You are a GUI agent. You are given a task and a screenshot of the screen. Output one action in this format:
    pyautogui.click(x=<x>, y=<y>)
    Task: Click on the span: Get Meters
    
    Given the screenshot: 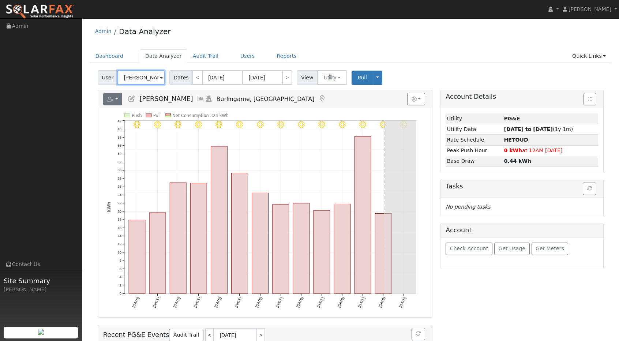 What is the action you would take?
    pyautogui.click(x=550, y=249)
    